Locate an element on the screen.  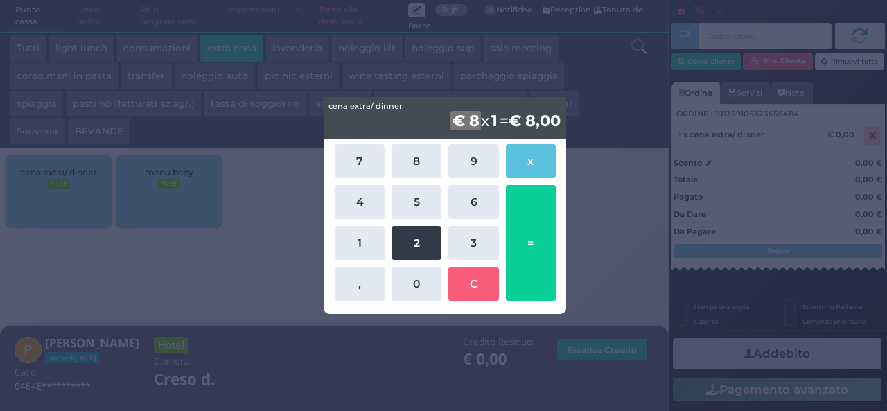
button: 3 is located at coordinates (473, 243).